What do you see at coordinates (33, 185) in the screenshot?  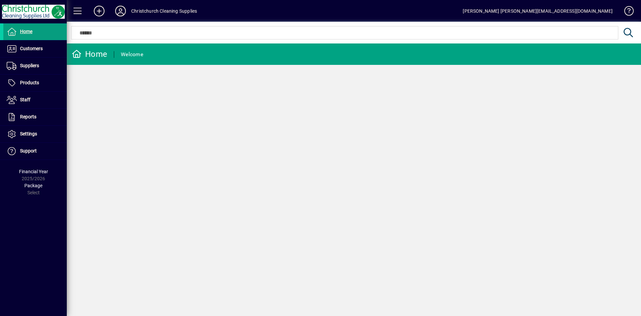 I see `span: Package` at bounding box center [33, 185].